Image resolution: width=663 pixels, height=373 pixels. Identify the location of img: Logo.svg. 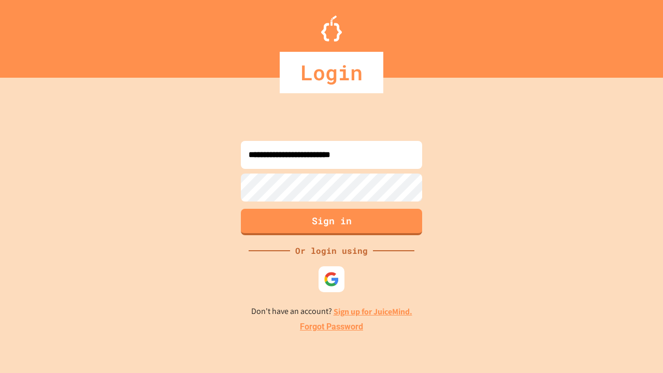
(332, 29).